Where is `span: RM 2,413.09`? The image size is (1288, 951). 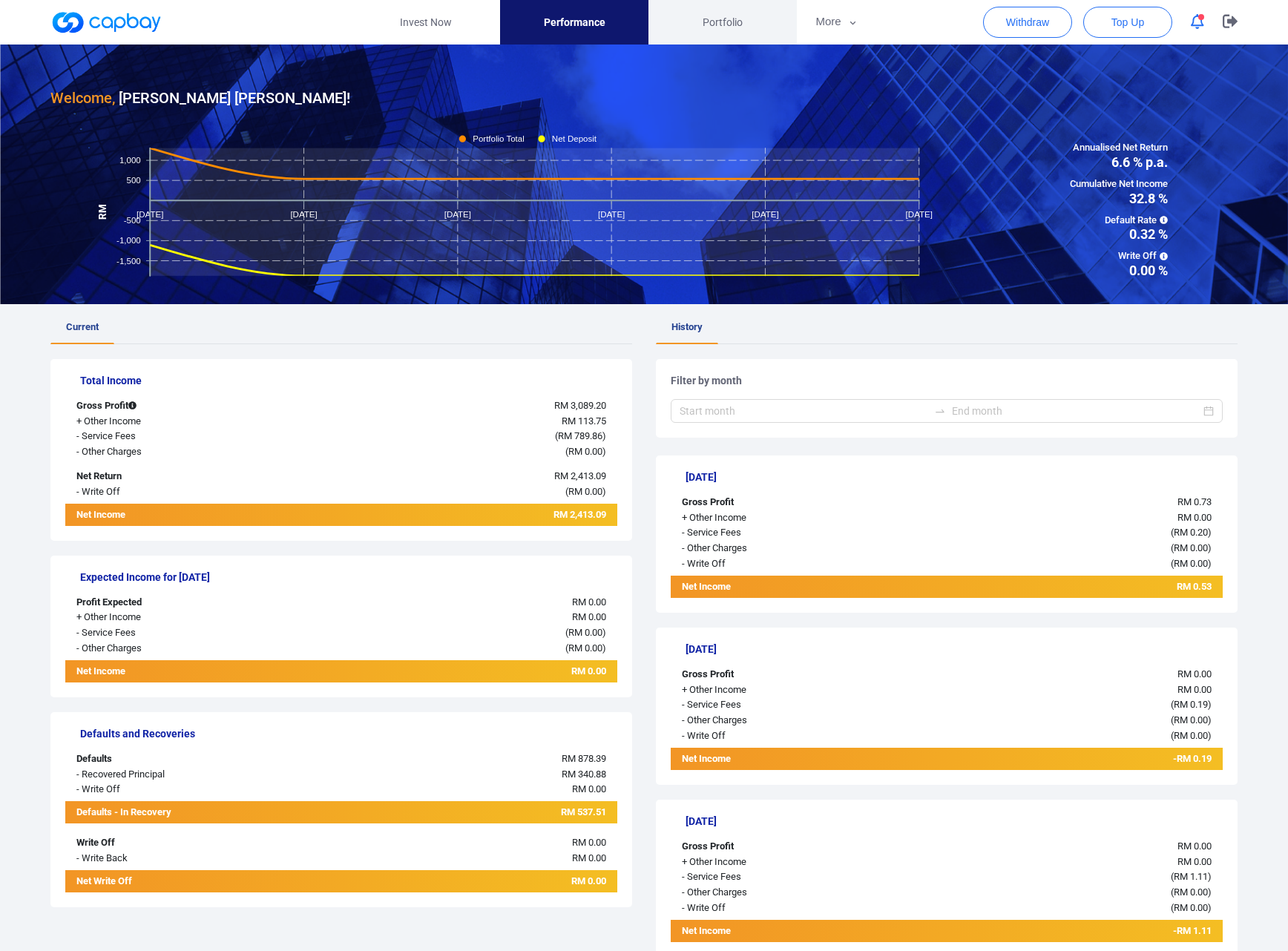
span: RM 2,413.09 is located at coordinates (580, 475).